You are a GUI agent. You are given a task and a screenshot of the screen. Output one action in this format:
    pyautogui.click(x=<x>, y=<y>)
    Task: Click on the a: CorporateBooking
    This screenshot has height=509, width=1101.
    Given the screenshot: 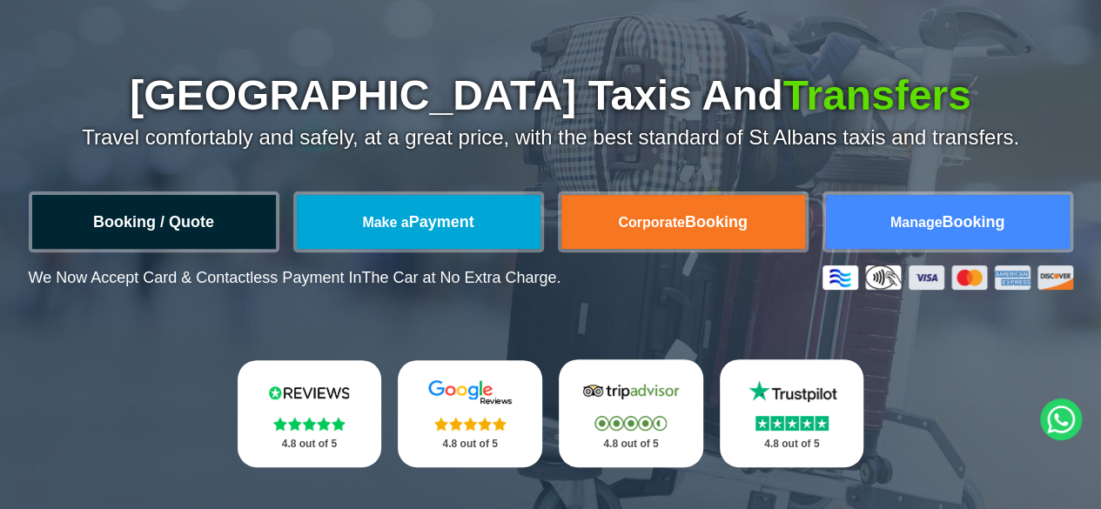 What is the action you would take?
    pyautogui.click(x=683, y=222)
    